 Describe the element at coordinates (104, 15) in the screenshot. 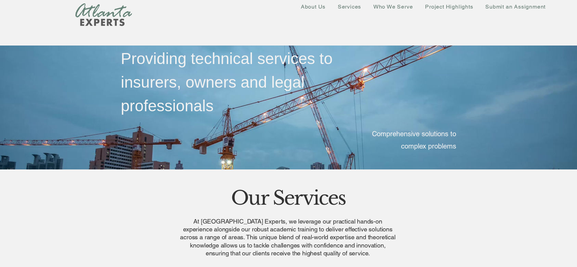

I see `img: New Logo Transparent Background_edited.png` at that location.